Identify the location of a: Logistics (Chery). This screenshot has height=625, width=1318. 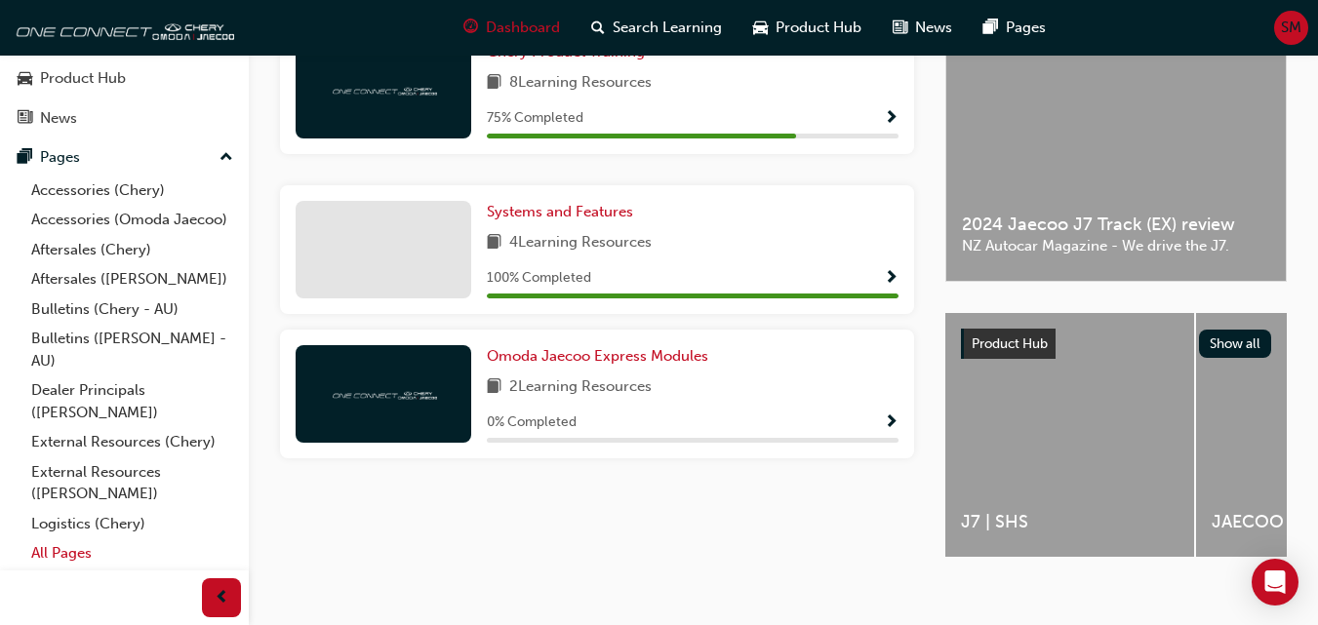
(132, 524).